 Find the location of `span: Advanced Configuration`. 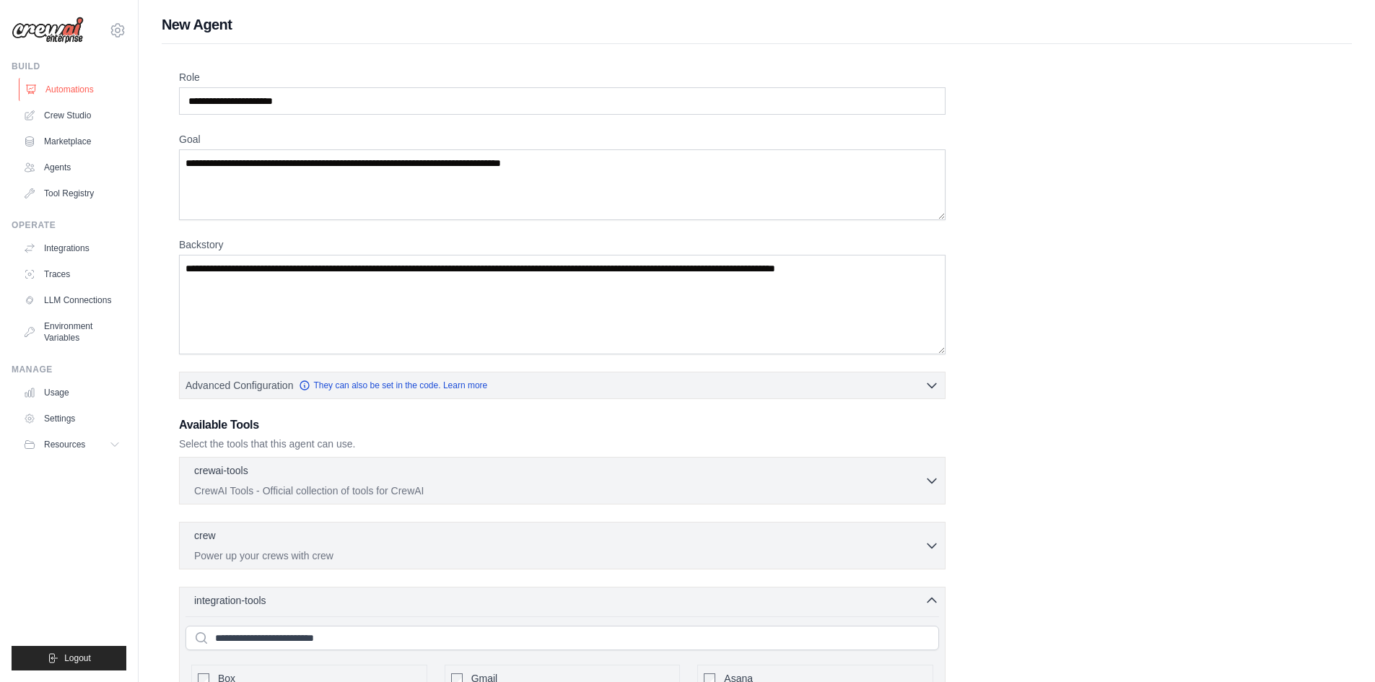

span: Advanced Configuration is located at coordinates (239, 386).